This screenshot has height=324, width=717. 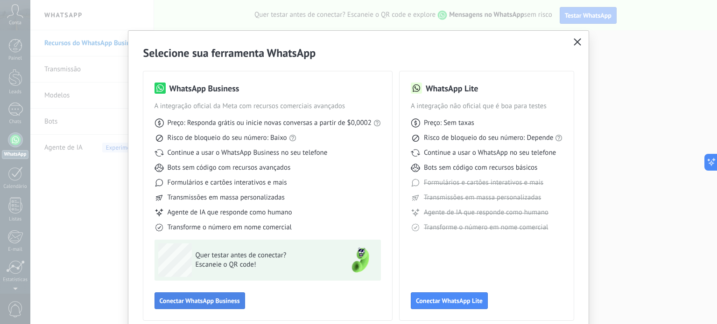 I want to click on span: Preço: Responda grátis ou inicie novas conversas a partir de $0,0002, so click(x=269, y=123).